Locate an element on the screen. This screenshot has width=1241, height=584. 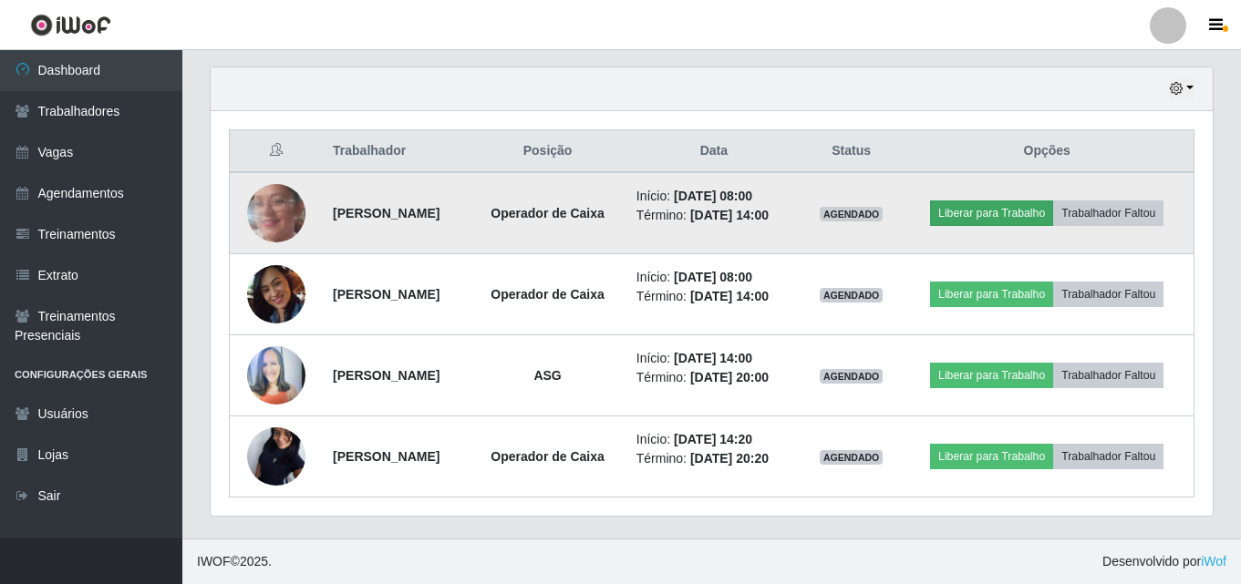
span: © 2025 . is located at coordinates (234, 562).